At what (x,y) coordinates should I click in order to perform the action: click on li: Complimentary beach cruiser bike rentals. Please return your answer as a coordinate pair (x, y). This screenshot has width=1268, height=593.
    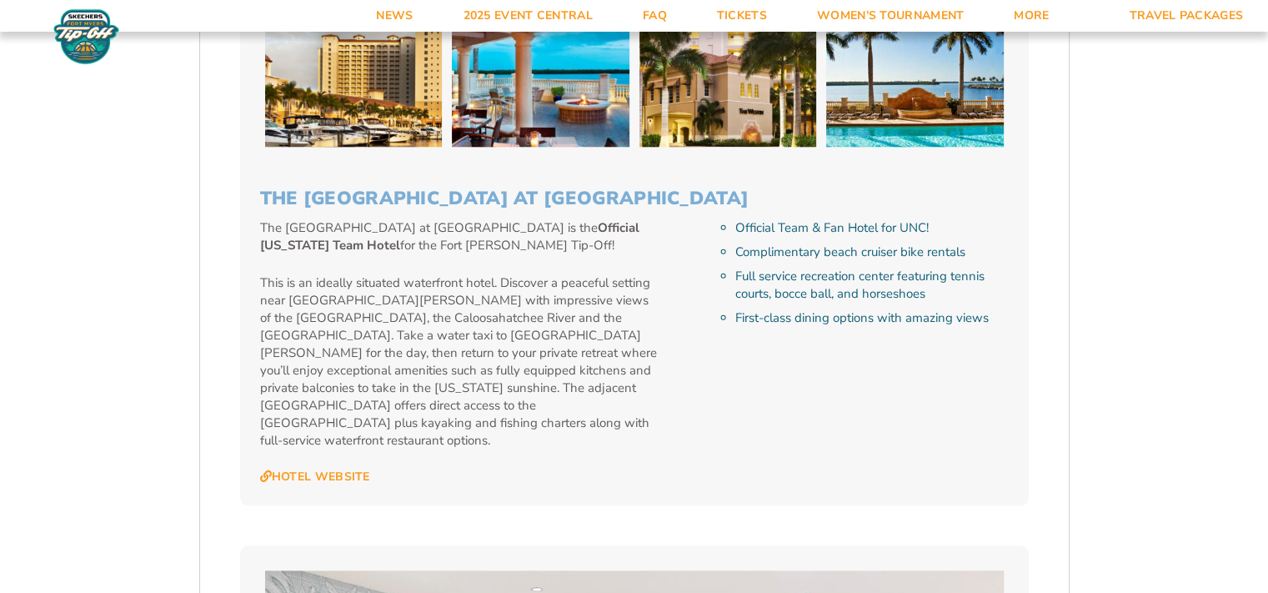
    Looking at the image, I should click on (871, 252).